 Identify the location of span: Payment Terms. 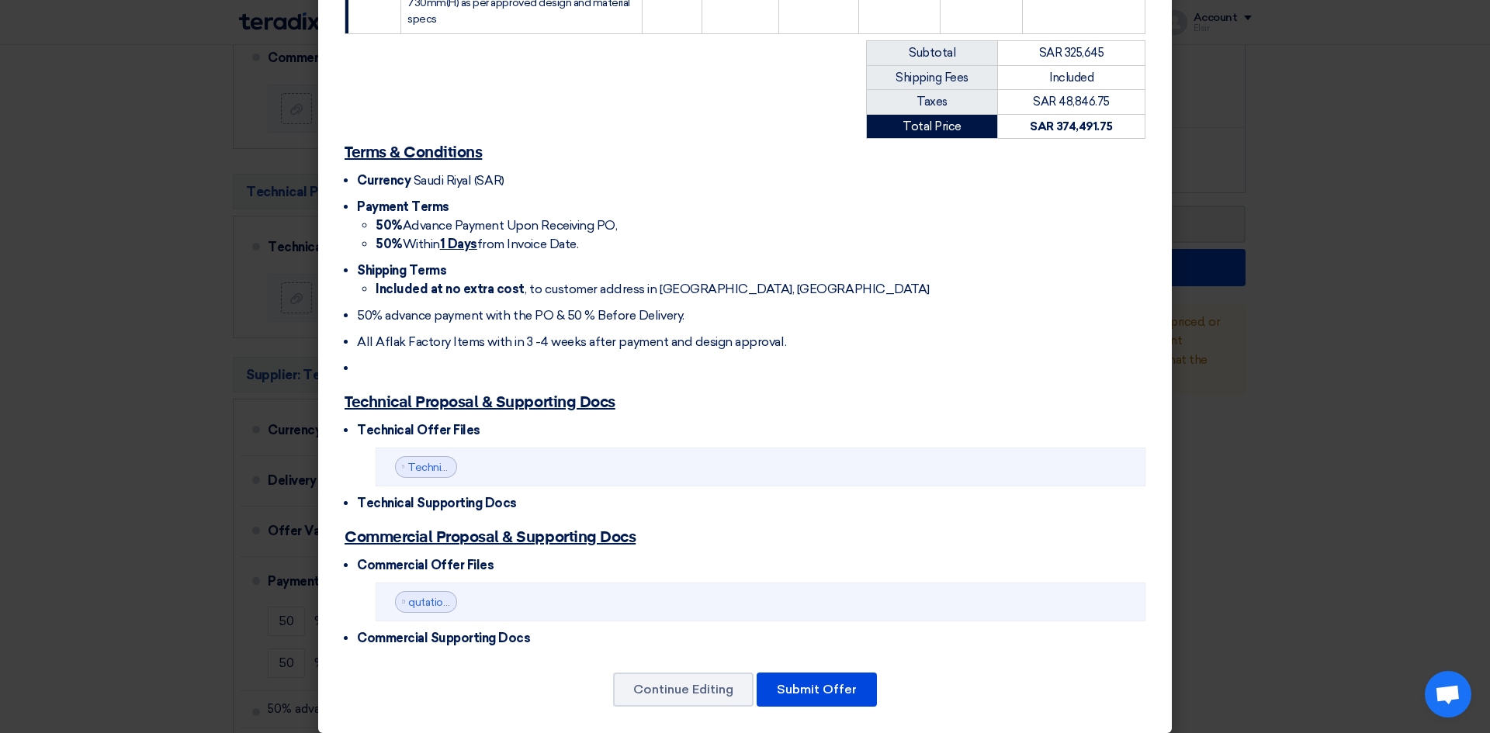
(403, 206).